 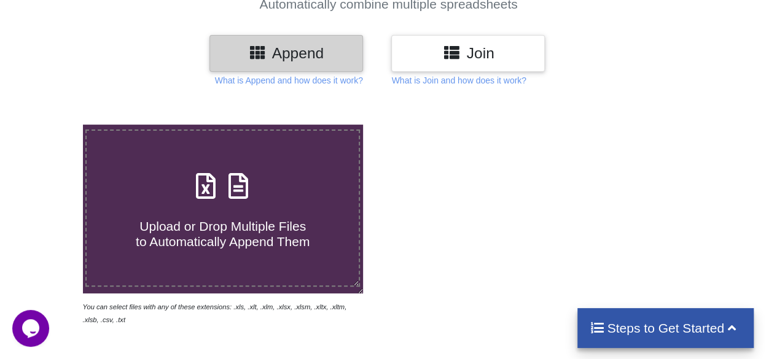 I want to click on h3: Append, so click(x=286, y=53).